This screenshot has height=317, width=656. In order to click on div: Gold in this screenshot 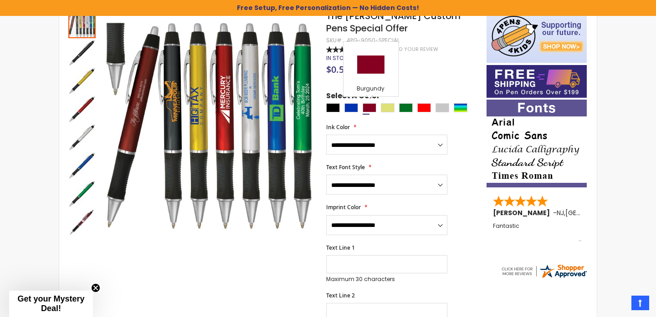, I will do `click(387, 108)`.